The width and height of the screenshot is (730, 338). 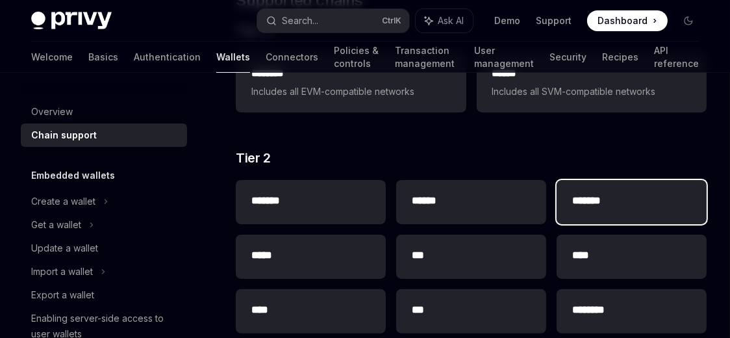 I want to click on div: Import a wallet, so click(x=62, y=271).